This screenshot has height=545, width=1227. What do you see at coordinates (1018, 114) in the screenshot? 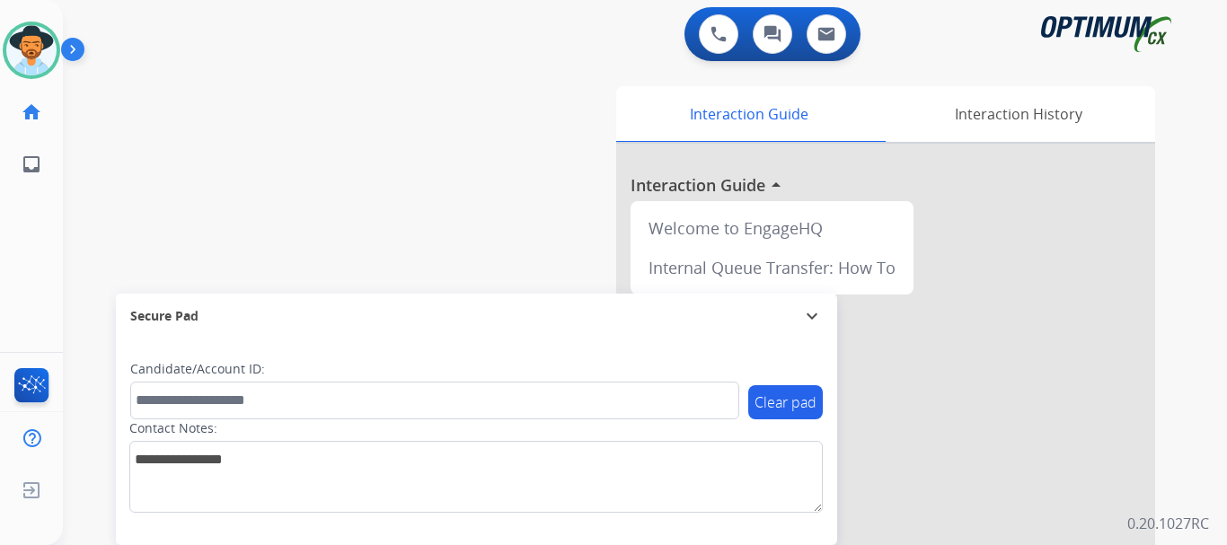
I see `div: Interaction History` at bounding box center [1018, 114].